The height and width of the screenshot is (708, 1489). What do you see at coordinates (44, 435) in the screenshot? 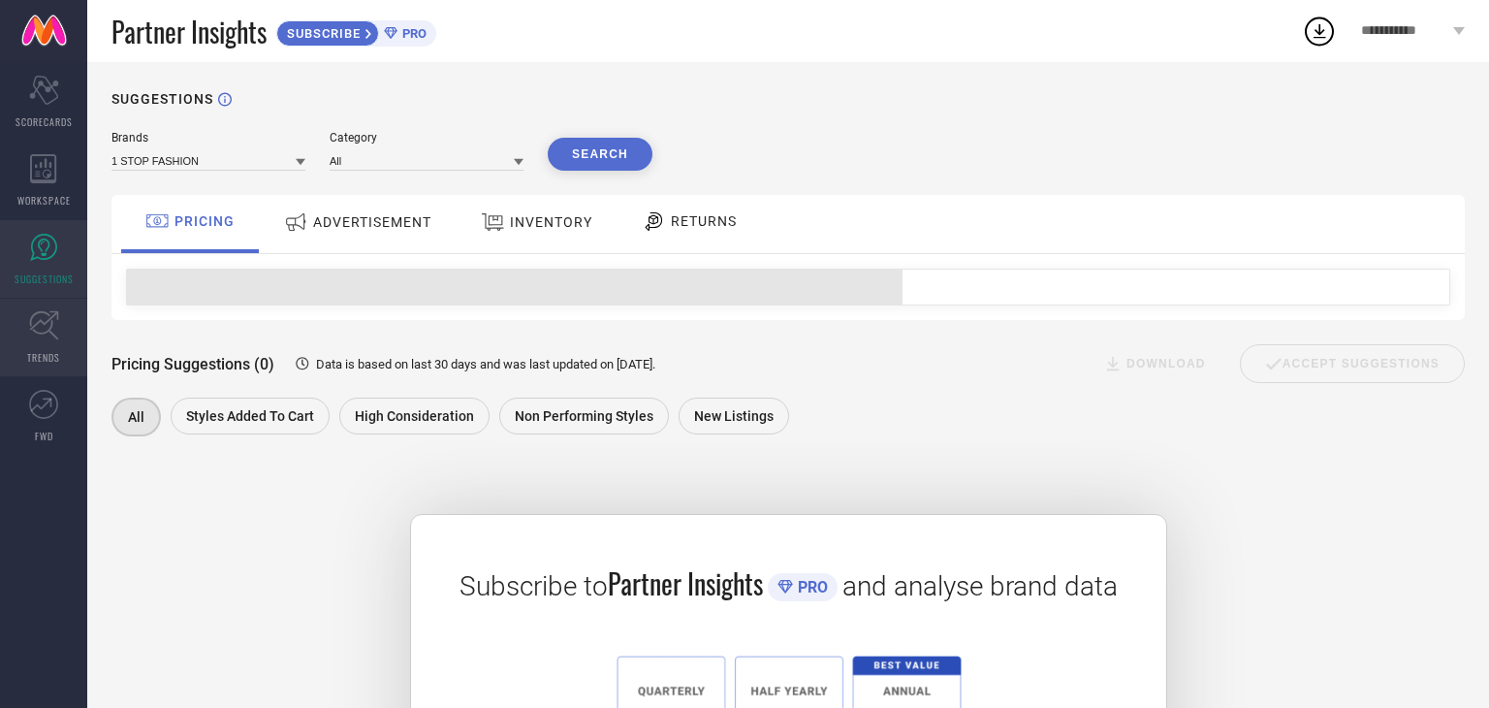
I see `span: FWD` at bounding box center [44, 435].